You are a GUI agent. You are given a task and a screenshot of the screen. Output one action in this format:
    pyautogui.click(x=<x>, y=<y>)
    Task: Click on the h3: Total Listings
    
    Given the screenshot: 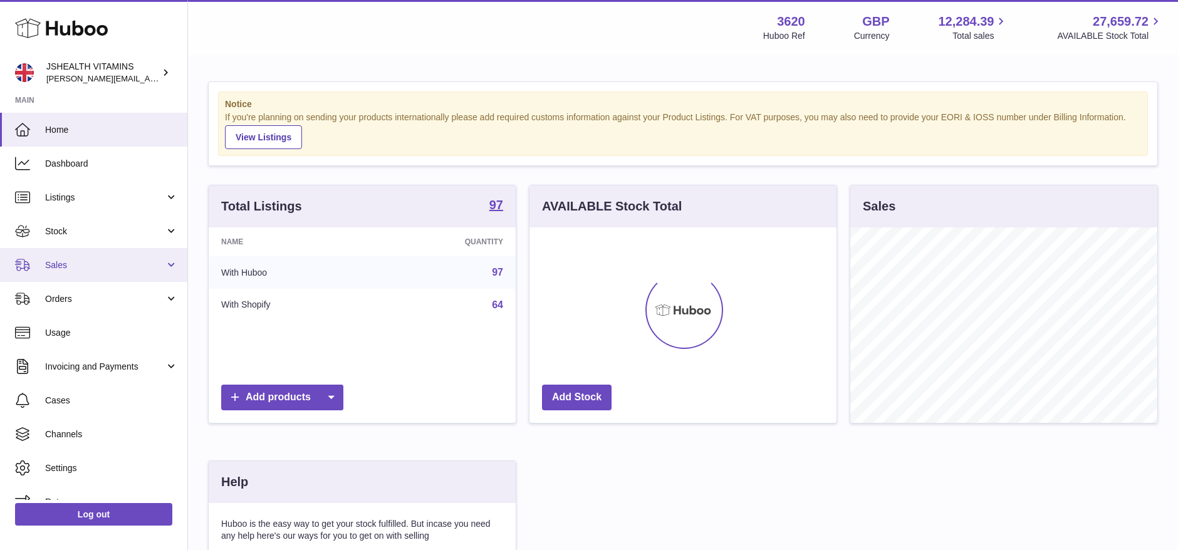 What is the action you would take?
    pyautogui.click(x=261, y=206)
    